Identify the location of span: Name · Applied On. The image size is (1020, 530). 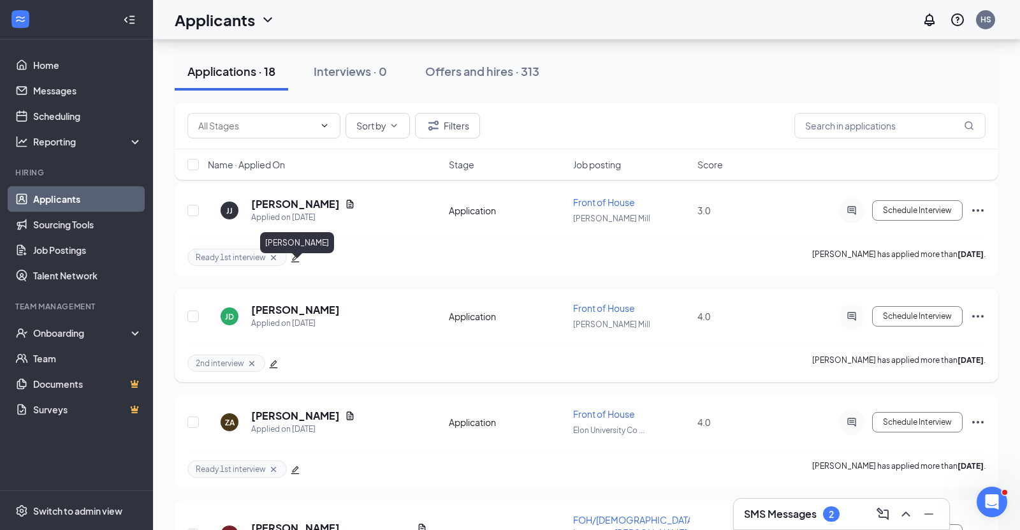
(246, 164).